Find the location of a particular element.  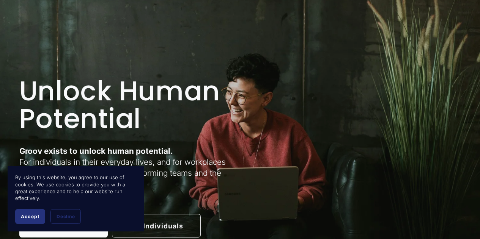

button: Accept is located at coordinates (30, 216).